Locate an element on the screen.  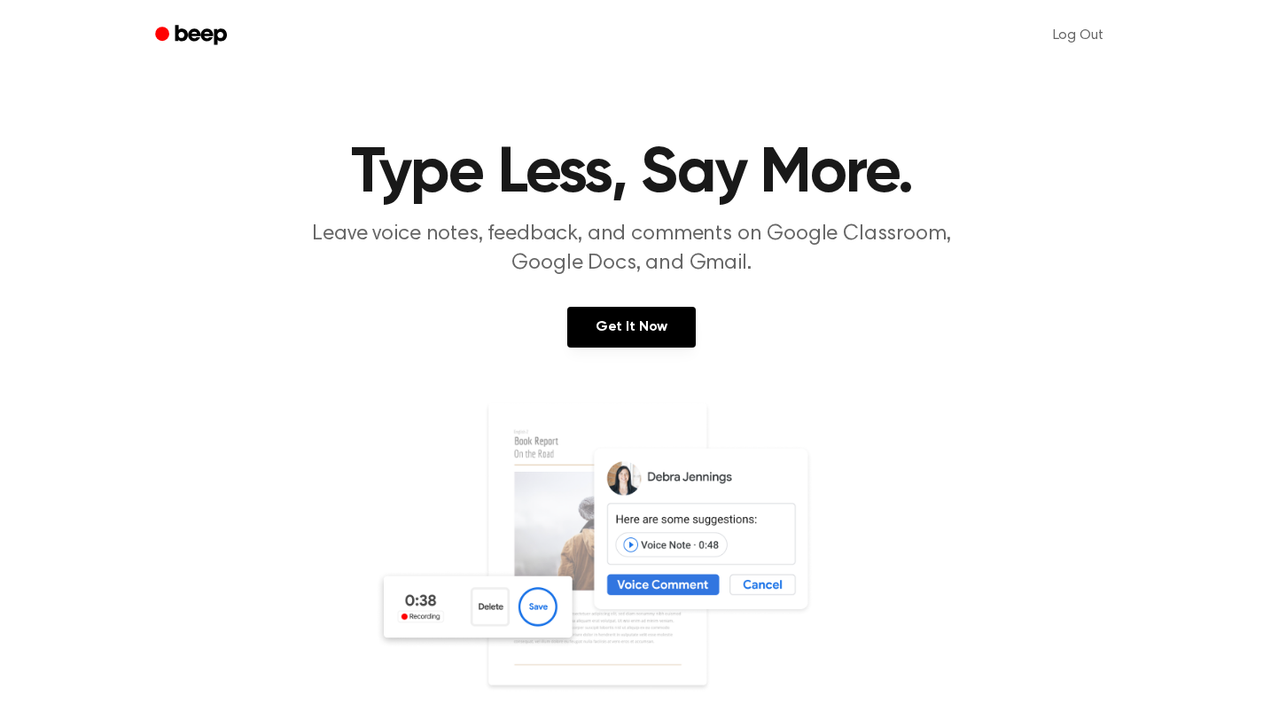
a: Beep is located at coordinates (192, 35).